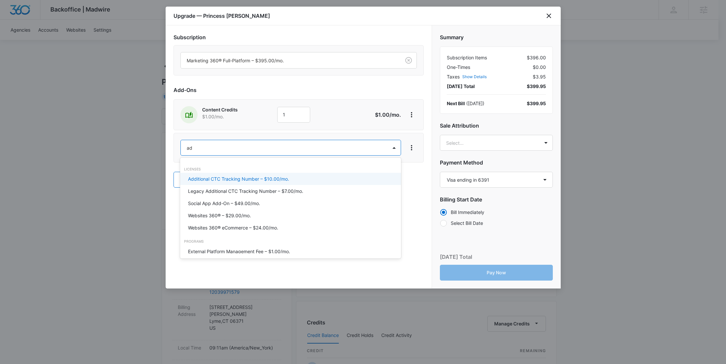 The width and height of the screenshot is (726, 364). Describe the element at coordinates (290, 241) in the screenshot. I see `div: Programs` at that location.